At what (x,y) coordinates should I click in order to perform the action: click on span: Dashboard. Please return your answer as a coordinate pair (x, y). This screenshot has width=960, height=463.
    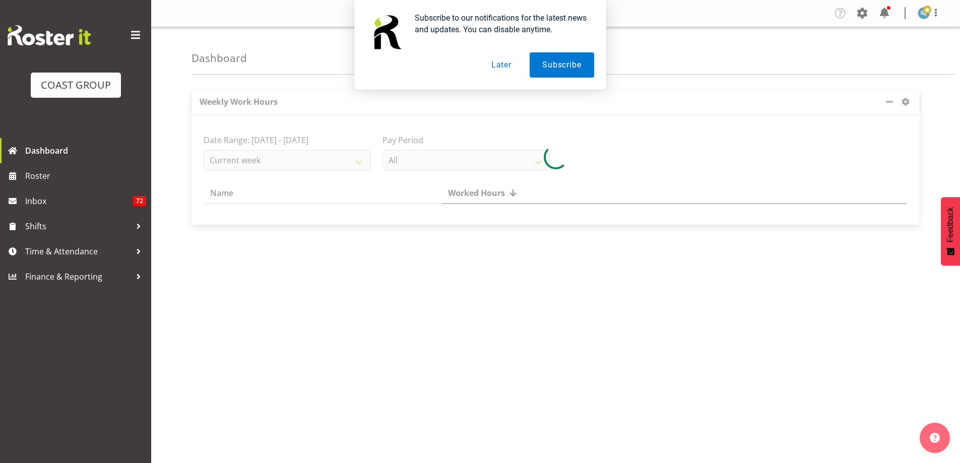
    Looking at the image, I should click on (86, 151).